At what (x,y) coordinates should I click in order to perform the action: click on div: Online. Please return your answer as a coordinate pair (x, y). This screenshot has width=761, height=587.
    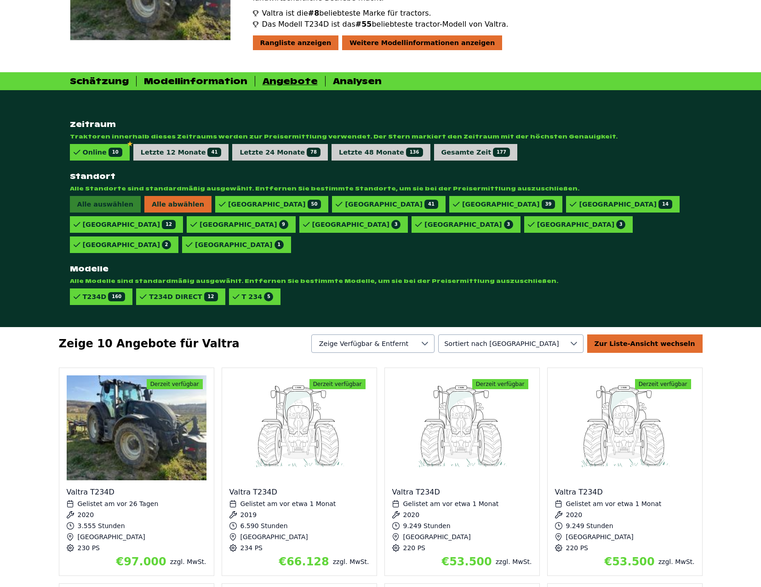
    Looking at the image, I should click on (103, 152).